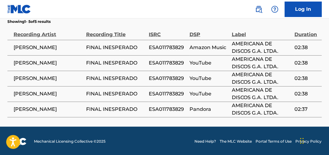 Image resolution: width=329 pixels, height=155 pixels. I want to click on div: Label, so click(261, 31).